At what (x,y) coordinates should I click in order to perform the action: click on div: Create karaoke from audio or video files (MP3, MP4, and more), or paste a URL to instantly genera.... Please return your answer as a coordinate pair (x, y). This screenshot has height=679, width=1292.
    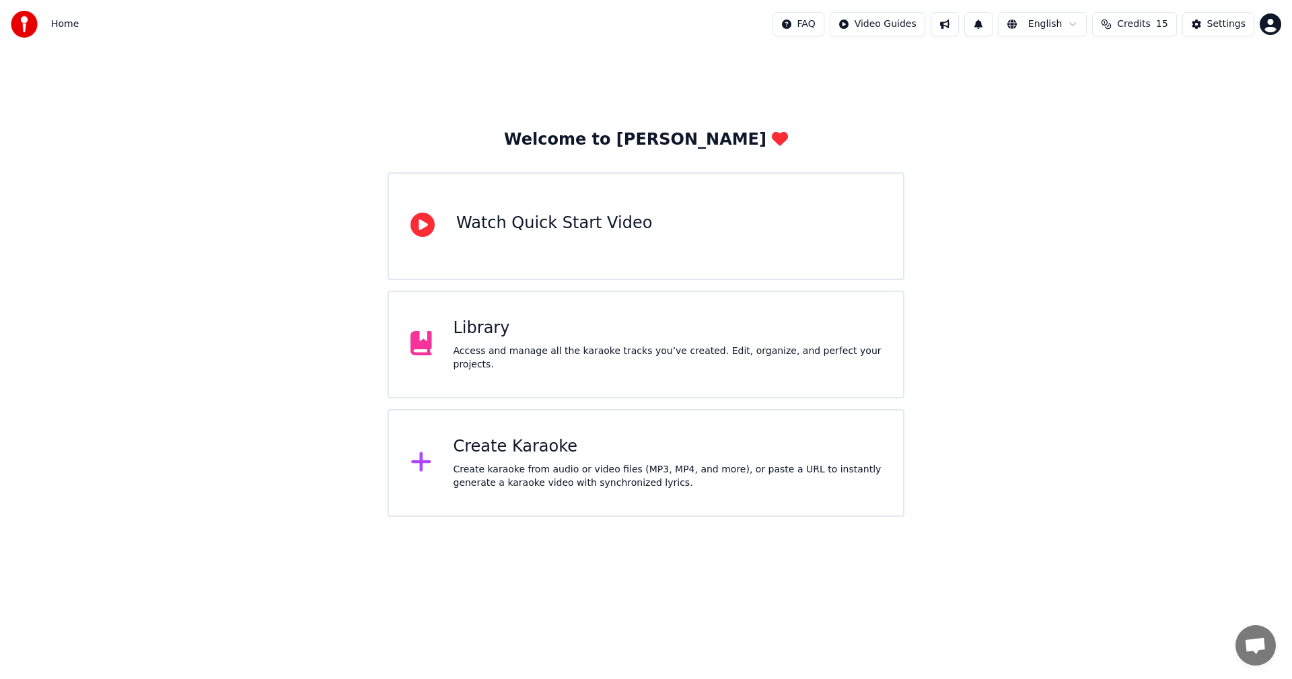
    Looking at the image, I should click on (668, 476).